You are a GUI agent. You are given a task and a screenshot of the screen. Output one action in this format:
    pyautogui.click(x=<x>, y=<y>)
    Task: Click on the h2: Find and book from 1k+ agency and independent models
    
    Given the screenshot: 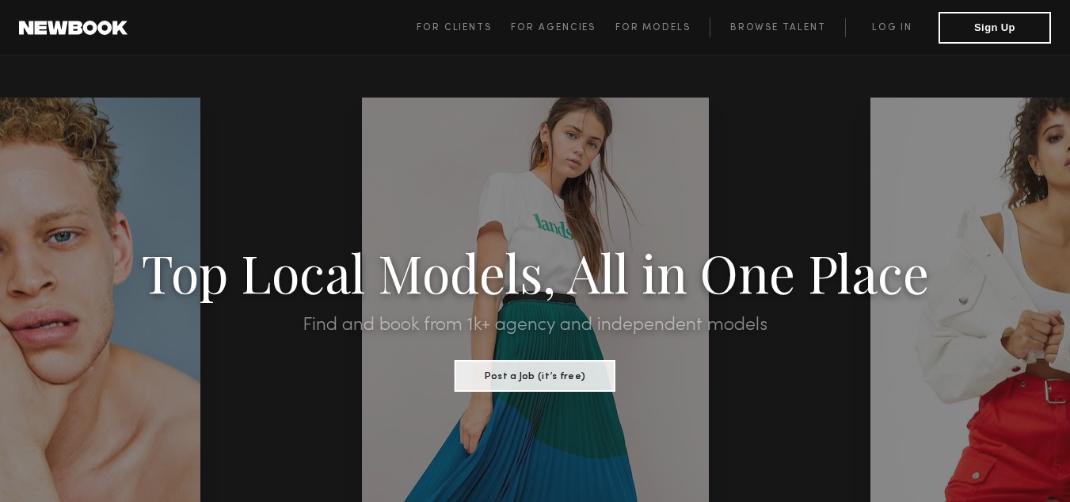 What is the action you would take?
    pyautogui.click(x=535, y=325)
    